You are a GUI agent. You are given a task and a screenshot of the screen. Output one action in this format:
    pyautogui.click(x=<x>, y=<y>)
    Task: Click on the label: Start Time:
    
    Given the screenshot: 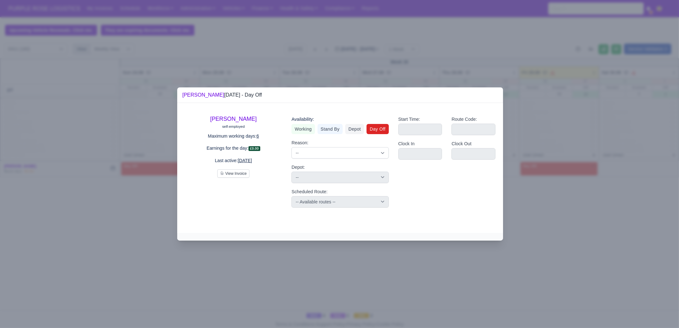 What is the action you would take?
    pyautogui.click(x=409, y=119)
    